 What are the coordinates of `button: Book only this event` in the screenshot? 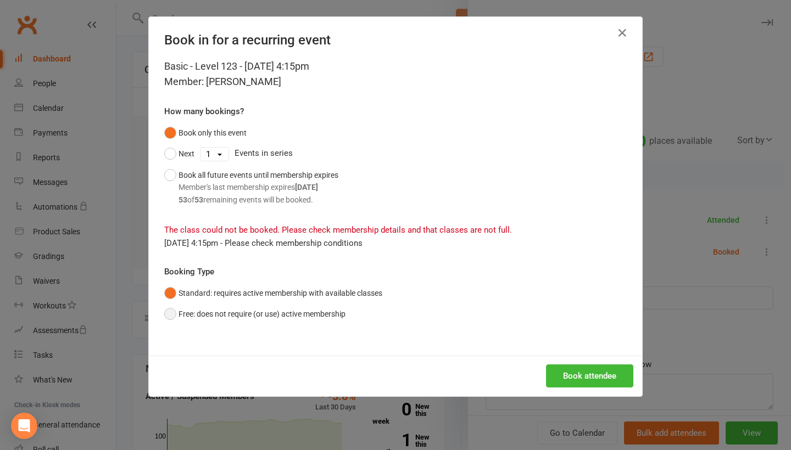 It's located at (205, 133).